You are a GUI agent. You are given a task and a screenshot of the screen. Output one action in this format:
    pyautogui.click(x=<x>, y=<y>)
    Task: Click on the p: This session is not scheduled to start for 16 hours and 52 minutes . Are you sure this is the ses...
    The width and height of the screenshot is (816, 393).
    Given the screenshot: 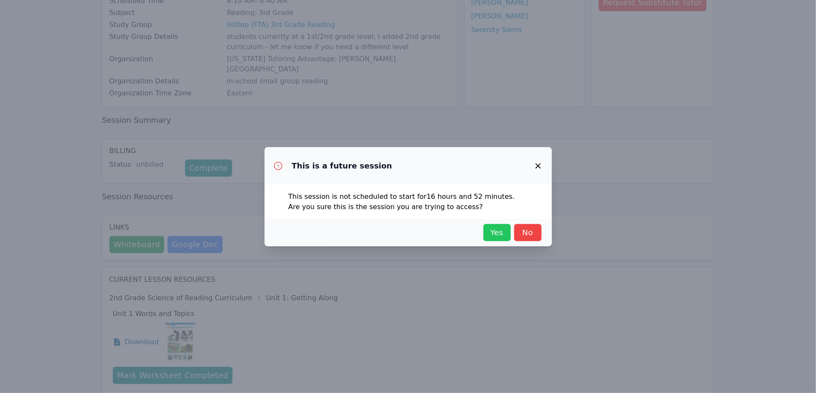 What is the action you would take?
    pyautogui.click(x=408, y=202)
    